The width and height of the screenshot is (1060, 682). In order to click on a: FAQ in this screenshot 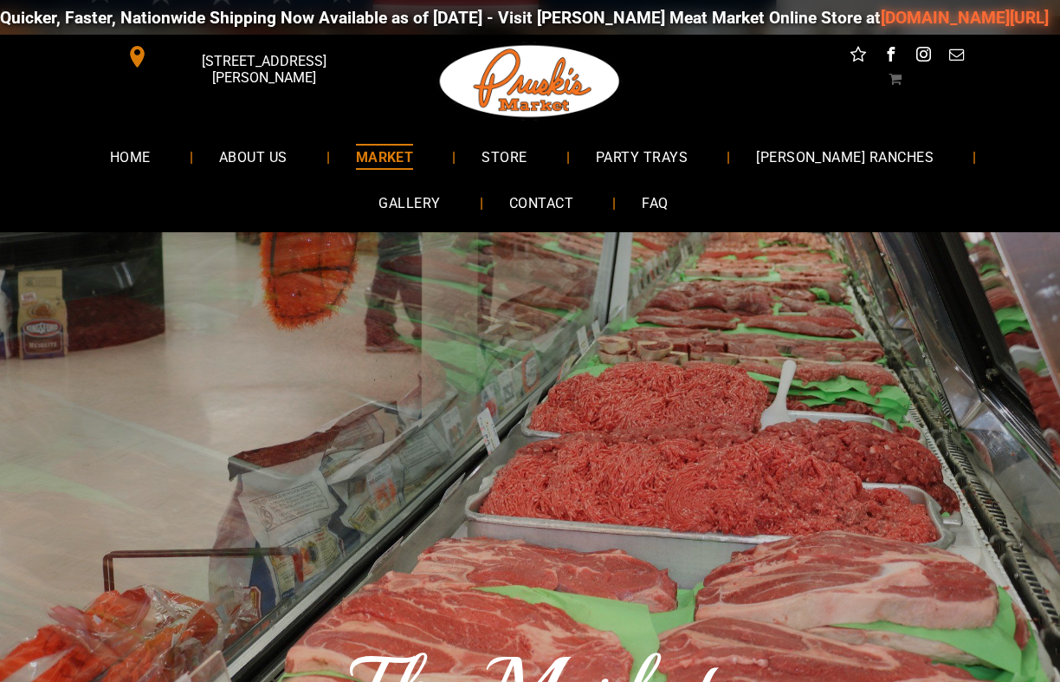, I will do `click(655, 203)`.